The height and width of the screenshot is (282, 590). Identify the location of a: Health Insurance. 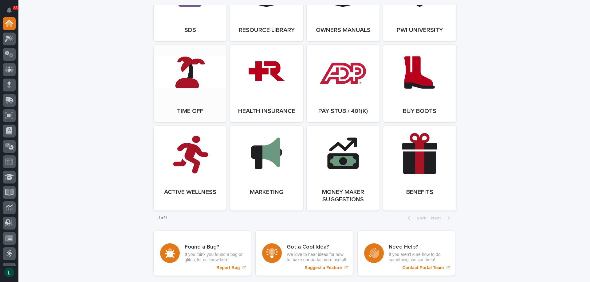
(266, 84).